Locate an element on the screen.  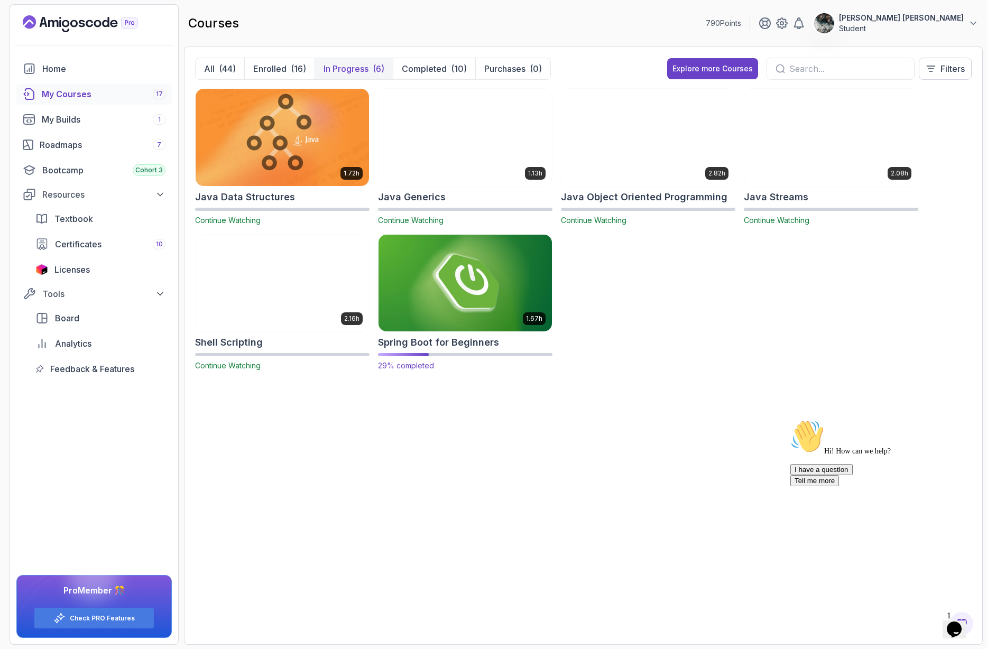
div: (6) is located at coordinates (378, 69).